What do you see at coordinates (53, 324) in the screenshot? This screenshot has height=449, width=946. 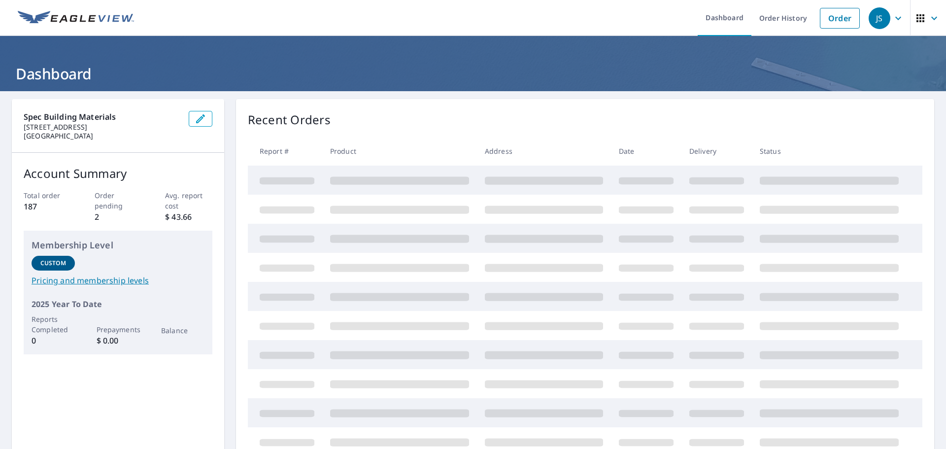 I see `p: Reports Completed` at bounding box center [53, 324].